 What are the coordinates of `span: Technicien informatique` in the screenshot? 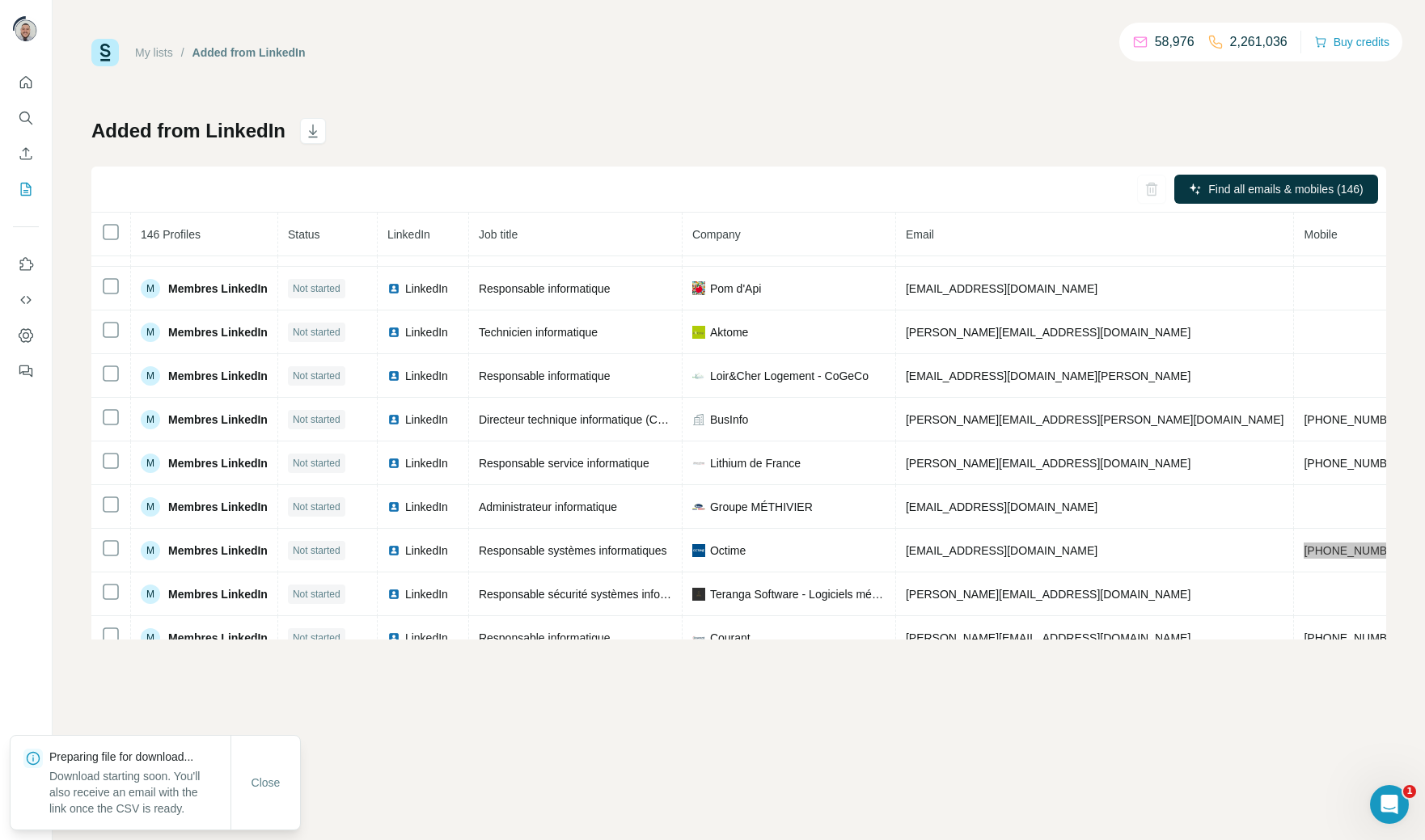 It's located at (538, 332).